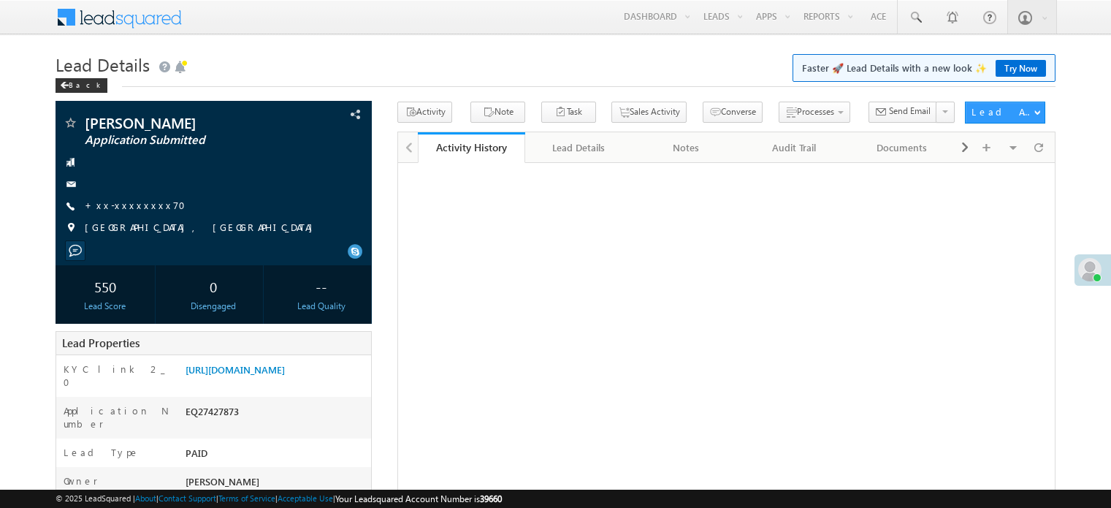 The image size is (1111, 508). What do you see at coordinates (924, 68) in the screenshot?
I see `span: Faster 🚀 Lead Details with a new look ✨` at bounding box center [924, 68].